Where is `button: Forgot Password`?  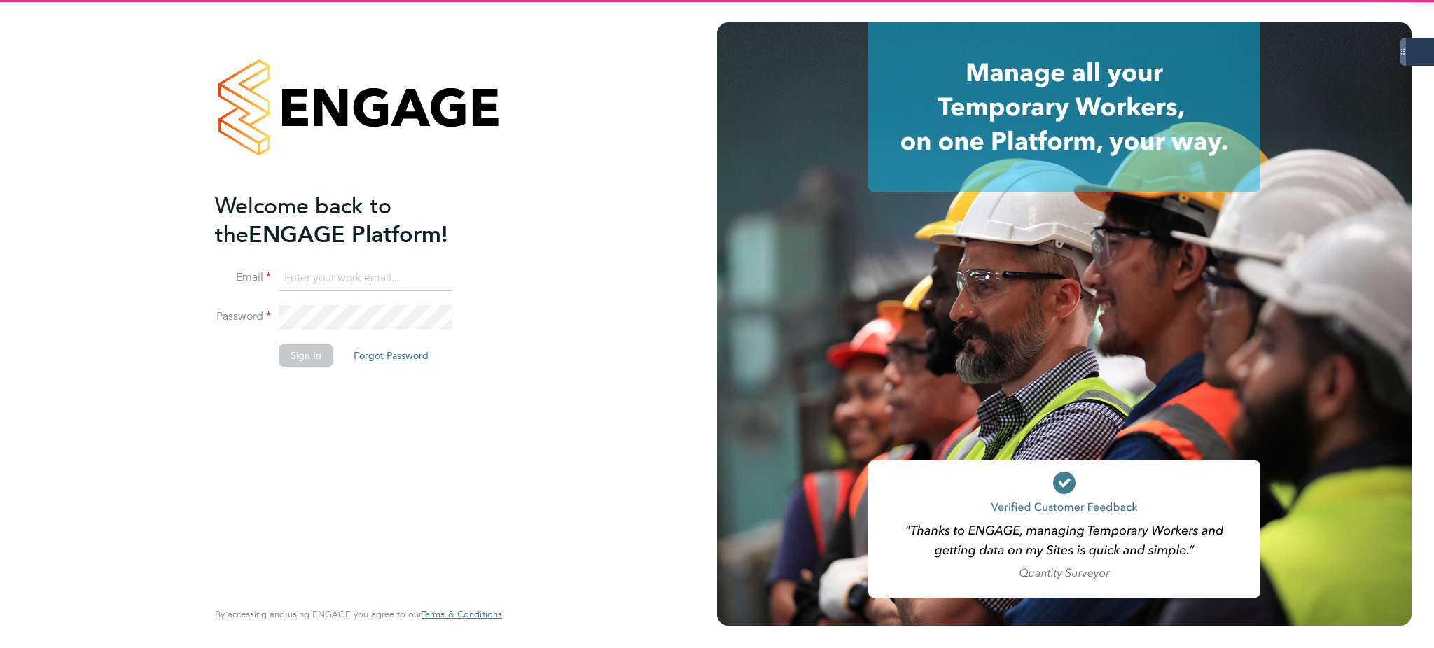
button: Forgot Password is located at coordinates (391, 356).